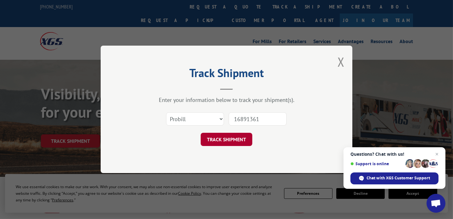 This screenshot has width=453, height=219. What do you see at coordinates (436, 203) in the screenshot?
I see `div: Open chat` at bounding box center [436, 203].